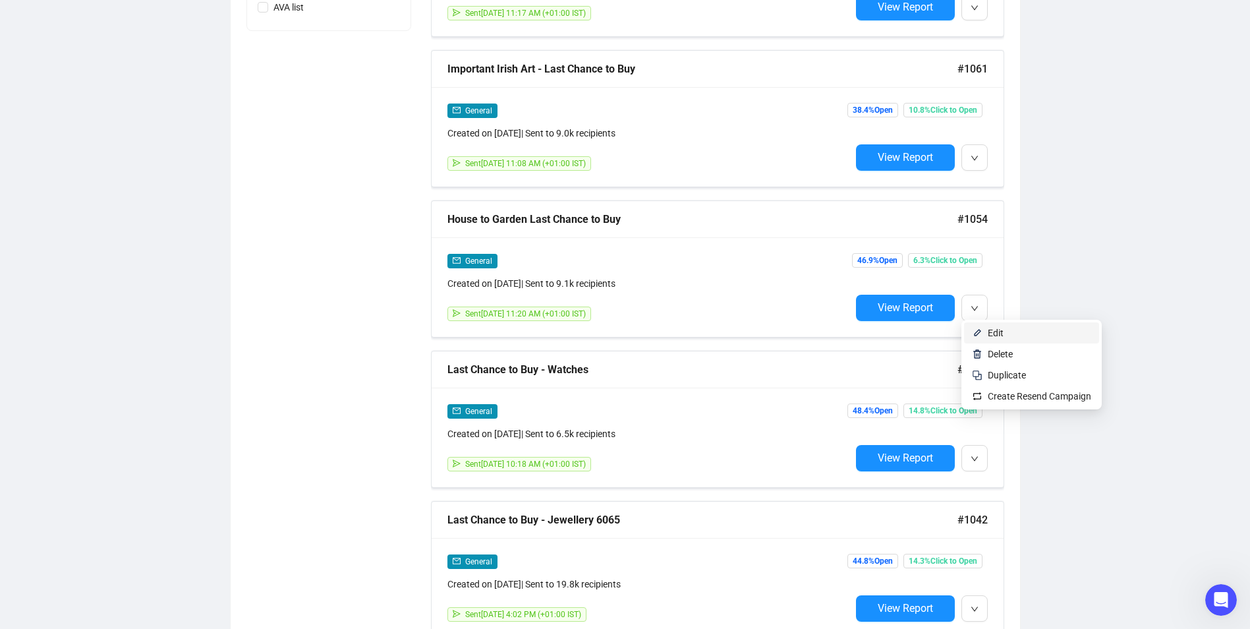 The width and height of the screenshot is (1250, 629). I want to click on span: 38.4% Open, so click(873, 110).